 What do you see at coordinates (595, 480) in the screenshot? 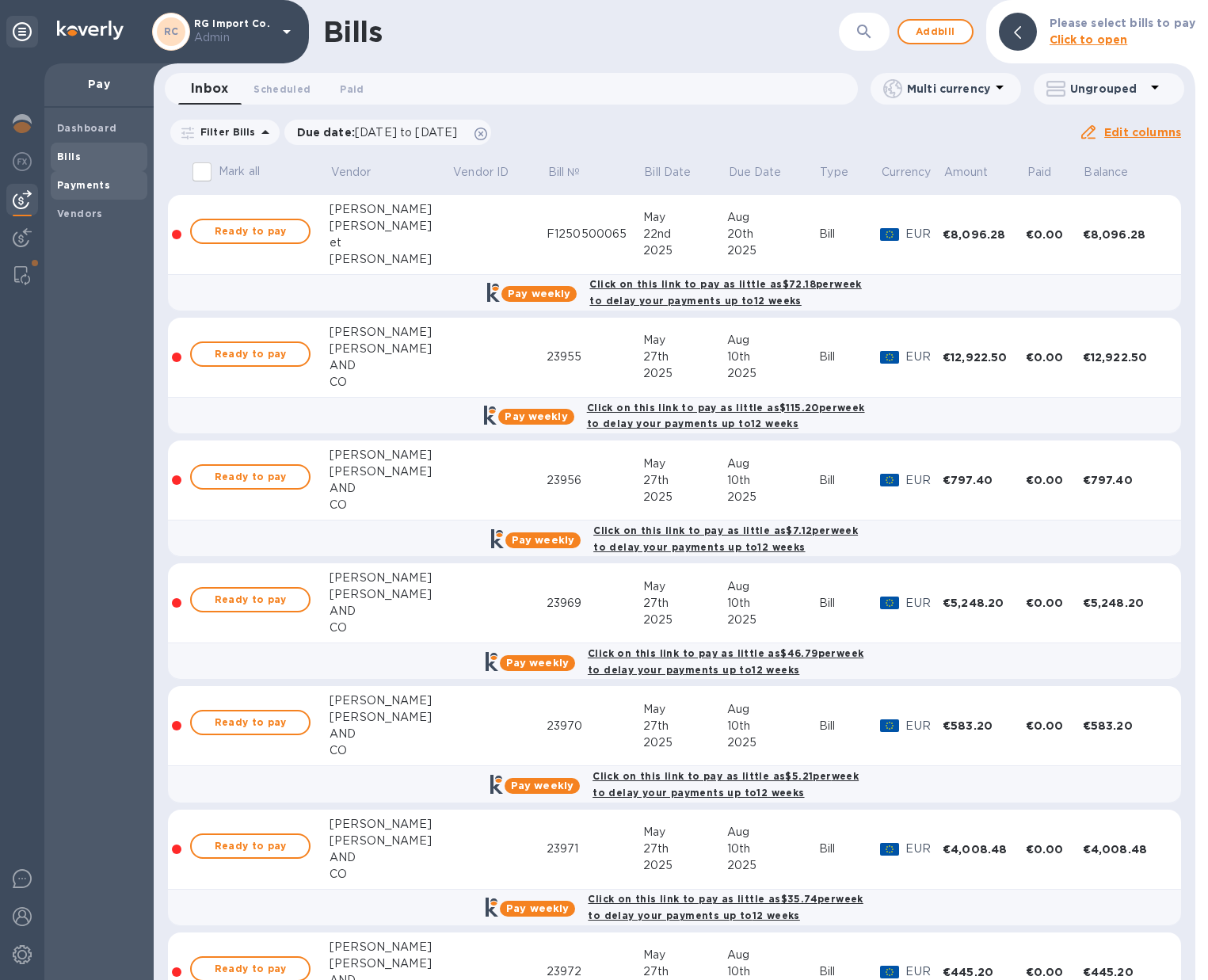
I see `div: 23956` at bounding box center [595, 480].